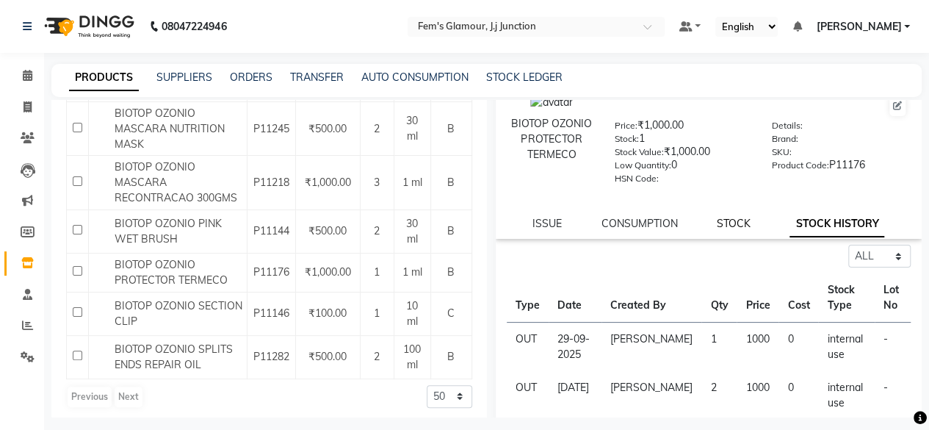 The width and height of the screenshot is (929, 430). I want to click on a: TRANSFER, so click(317, 77).